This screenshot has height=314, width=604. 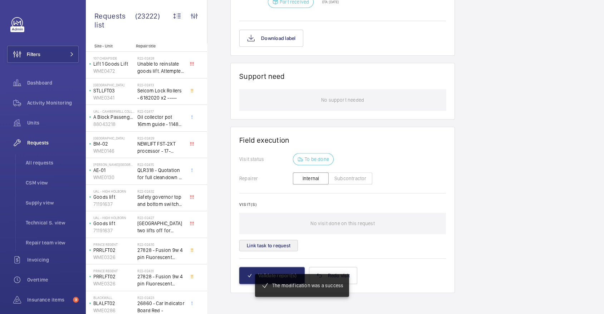 I want to click on h2: R22-02413, so click(x=161, y=85).